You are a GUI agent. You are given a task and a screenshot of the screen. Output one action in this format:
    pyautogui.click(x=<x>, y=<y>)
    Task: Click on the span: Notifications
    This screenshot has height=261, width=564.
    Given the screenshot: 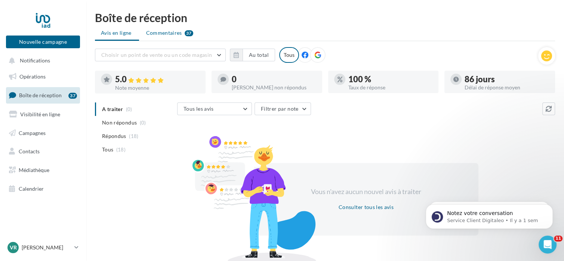 What is the action you would take?
    pyautogui.click(x=35, y=60)
    